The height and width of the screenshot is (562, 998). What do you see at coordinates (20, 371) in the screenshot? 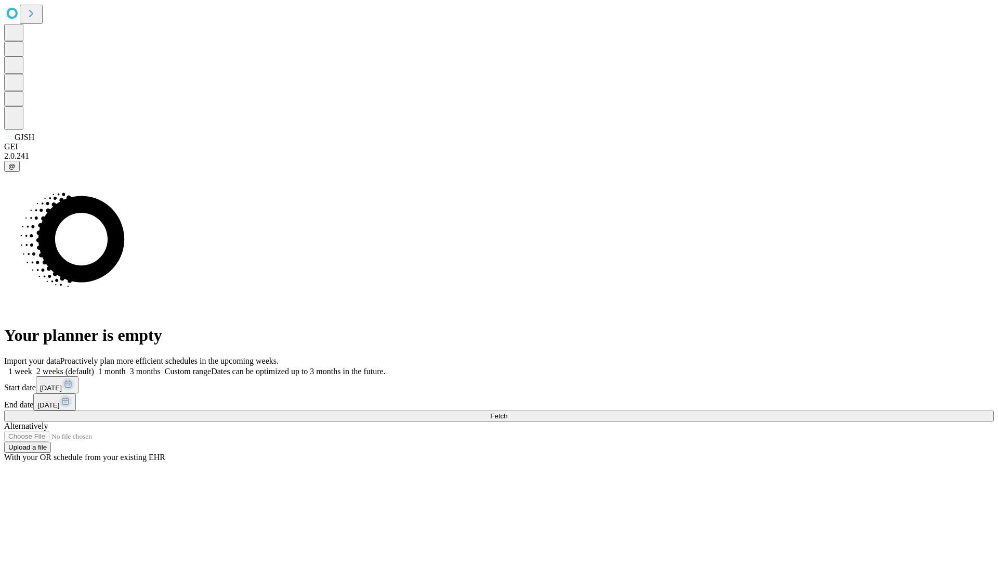
I see `span: 1 week` at bounding box center [20, 371].